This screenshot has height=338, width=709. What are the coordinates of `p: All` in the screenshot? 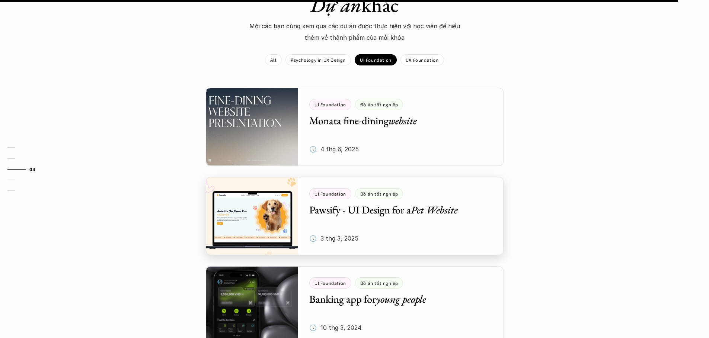 It's located at (273, 60).